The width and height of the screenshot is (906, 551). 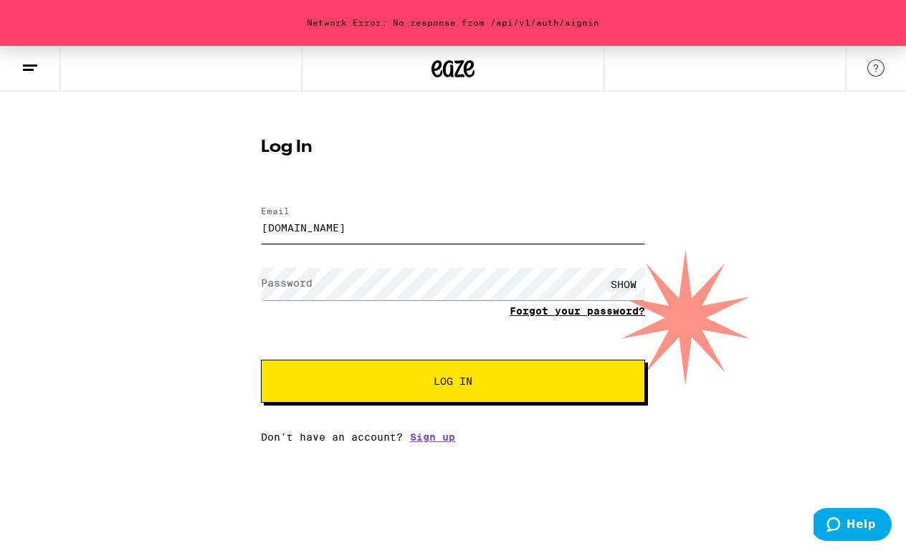 I want to click on span: Log In, so click(x=453, y=381).